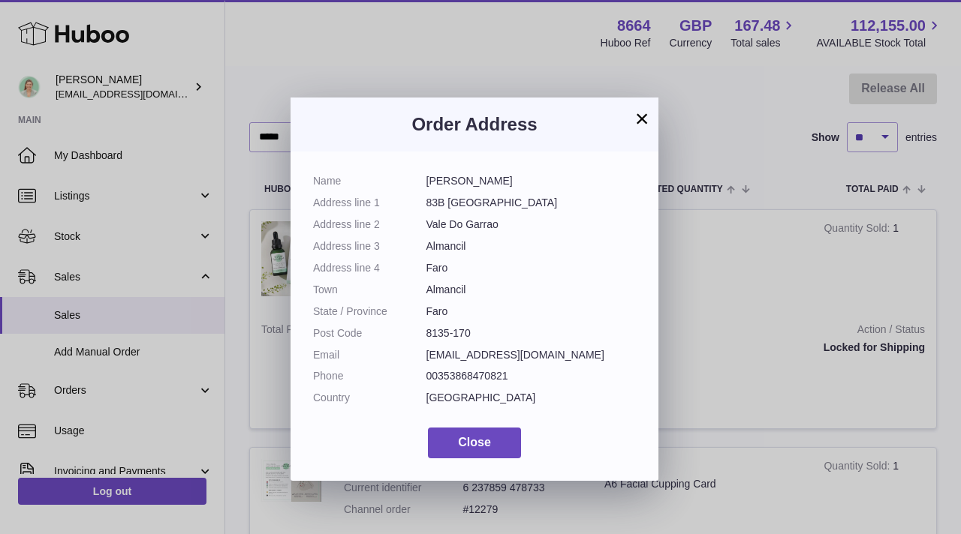 The height and width of the screenshot is (534, 961). What do you see at coordinates (369, 398) in the screenshot?
I see `dt: Country` at bounding box center [369, 398].